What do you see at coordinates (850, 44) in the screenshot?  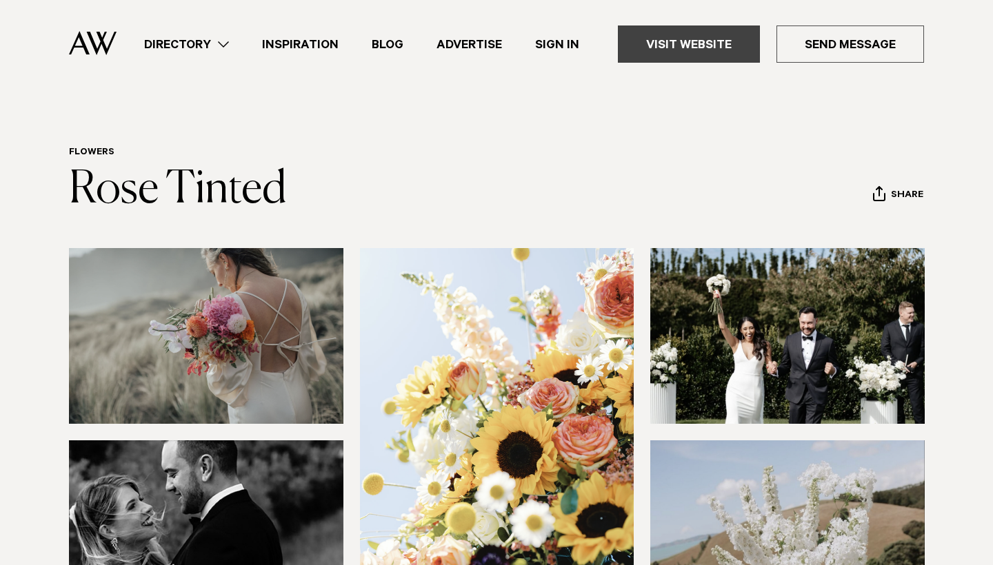 I see `a: Send Message` at bounding box center [850, 44].